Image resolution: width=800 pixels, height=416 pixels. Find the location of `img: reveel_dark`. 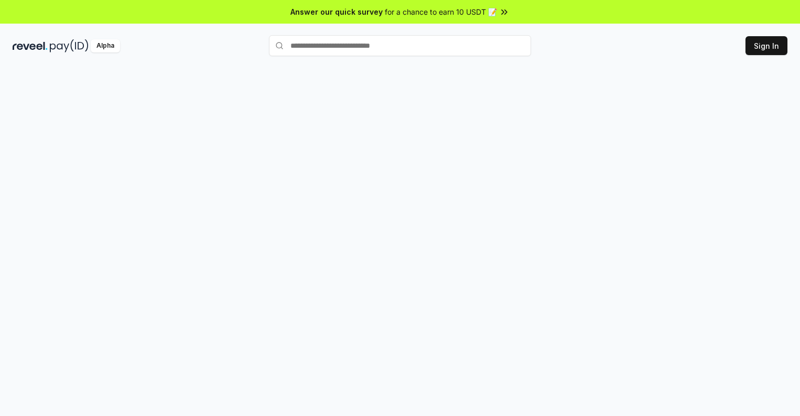

img: reveel_dark is located at coordinates (30, 46).